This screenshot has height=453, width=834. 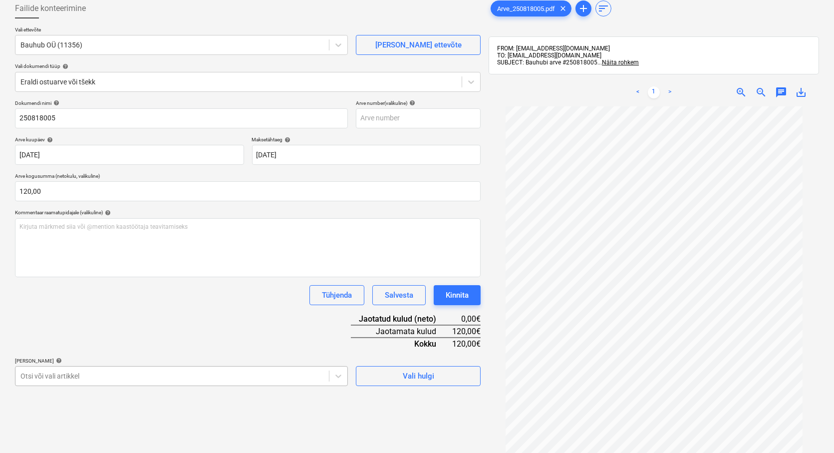 I want to click on a: Page 1 is your current page, so click(x=654, y=92).